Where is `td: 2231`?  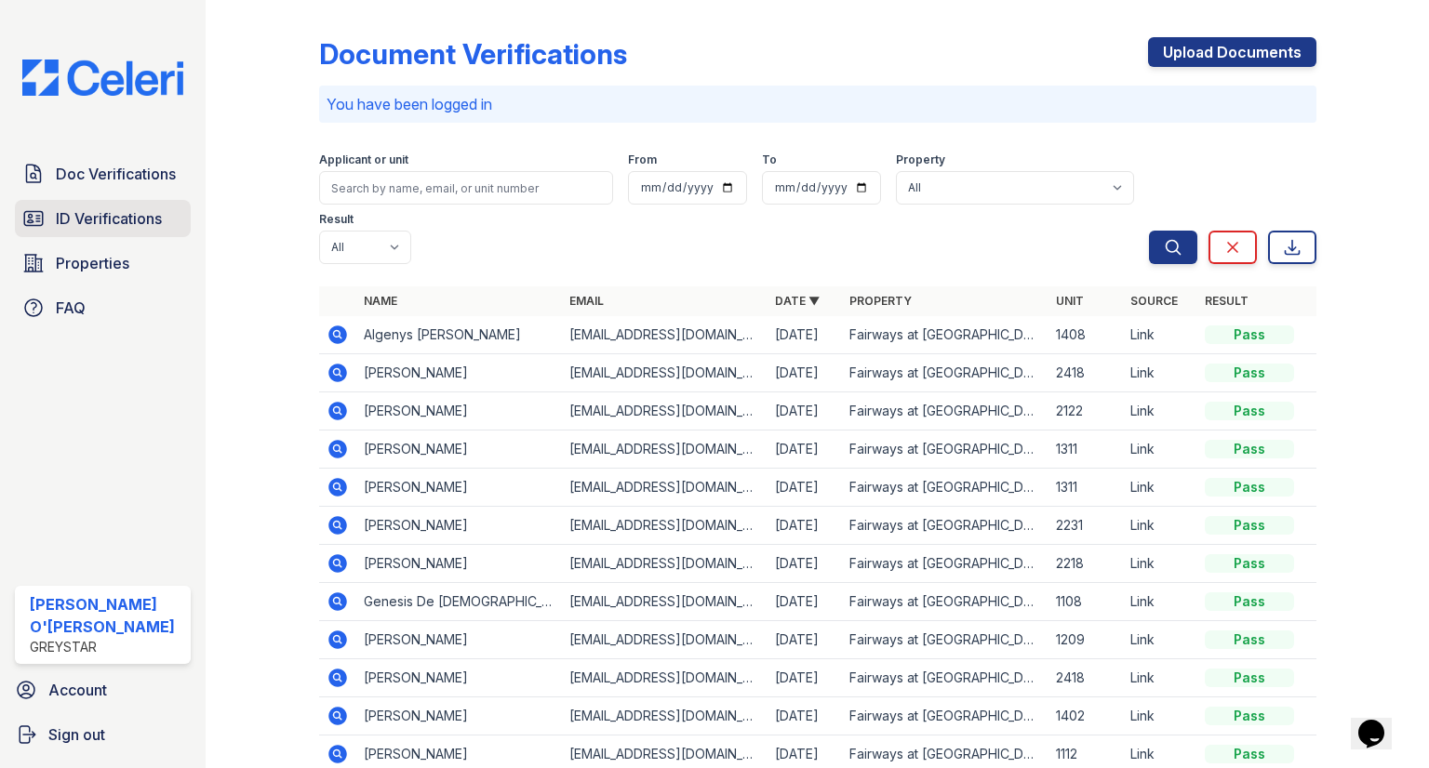
td: 2231 is located at coordinates (1086, 526).